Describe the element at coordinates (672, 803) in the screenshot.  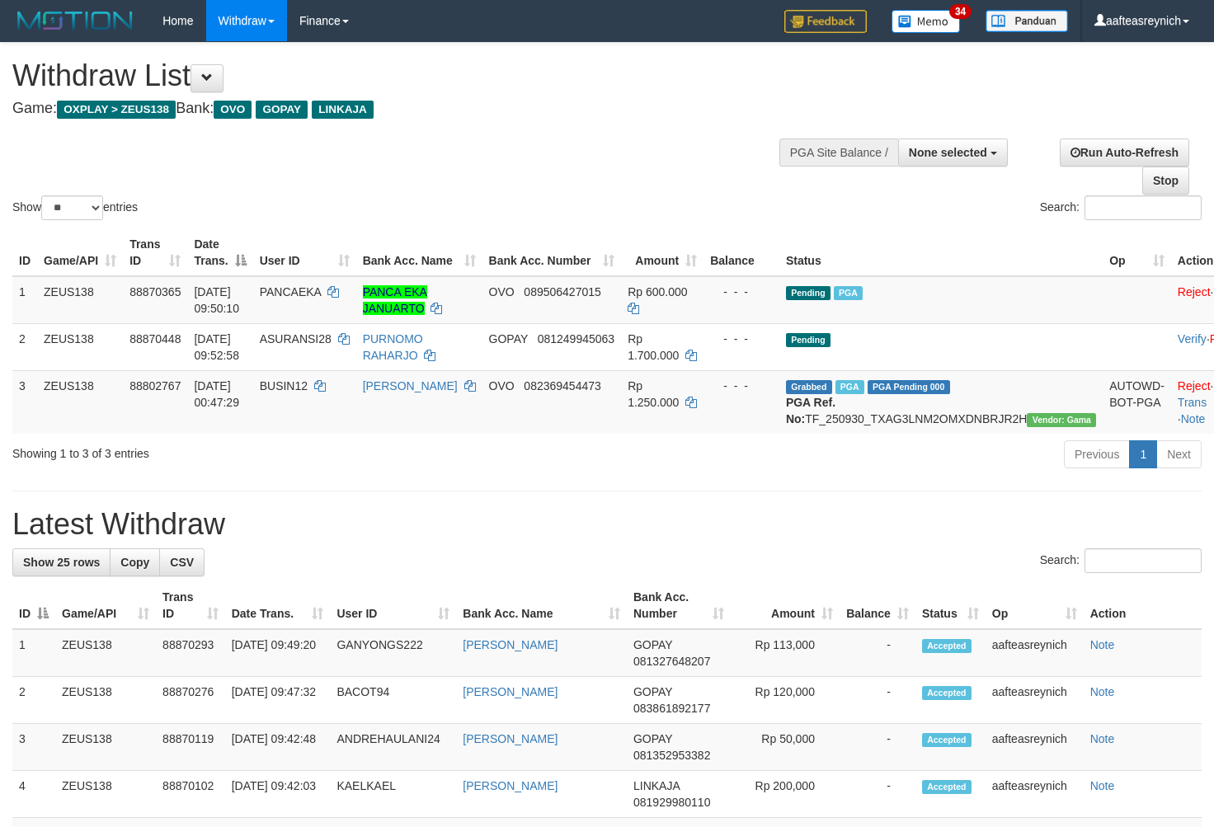
I see `span: Copy 081929980110 to clipboard` at that location.